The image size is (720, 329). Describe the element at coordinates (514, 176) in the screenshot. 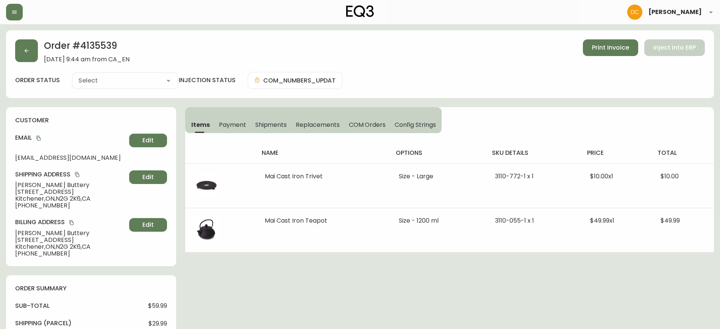

I see `span: 3110-772-1 x 1` at that location.